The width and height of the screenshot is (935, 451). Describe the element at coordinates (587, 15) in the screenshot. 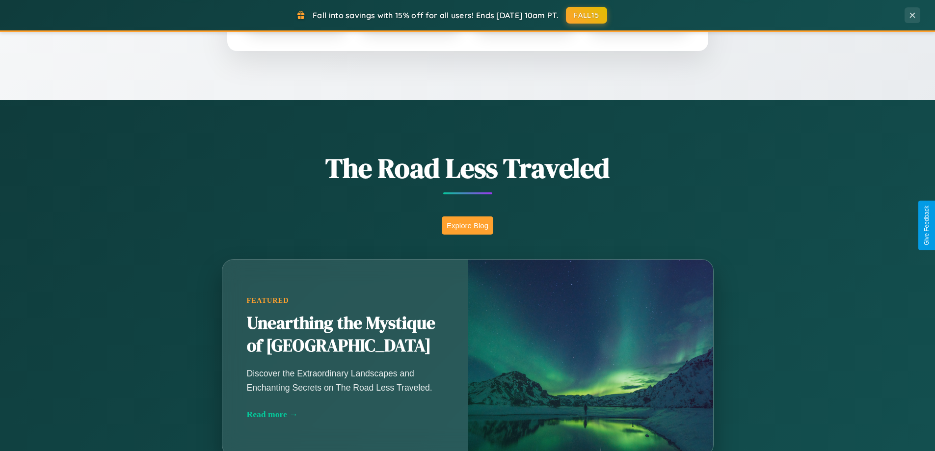

I see `button: FALL15` at that location.